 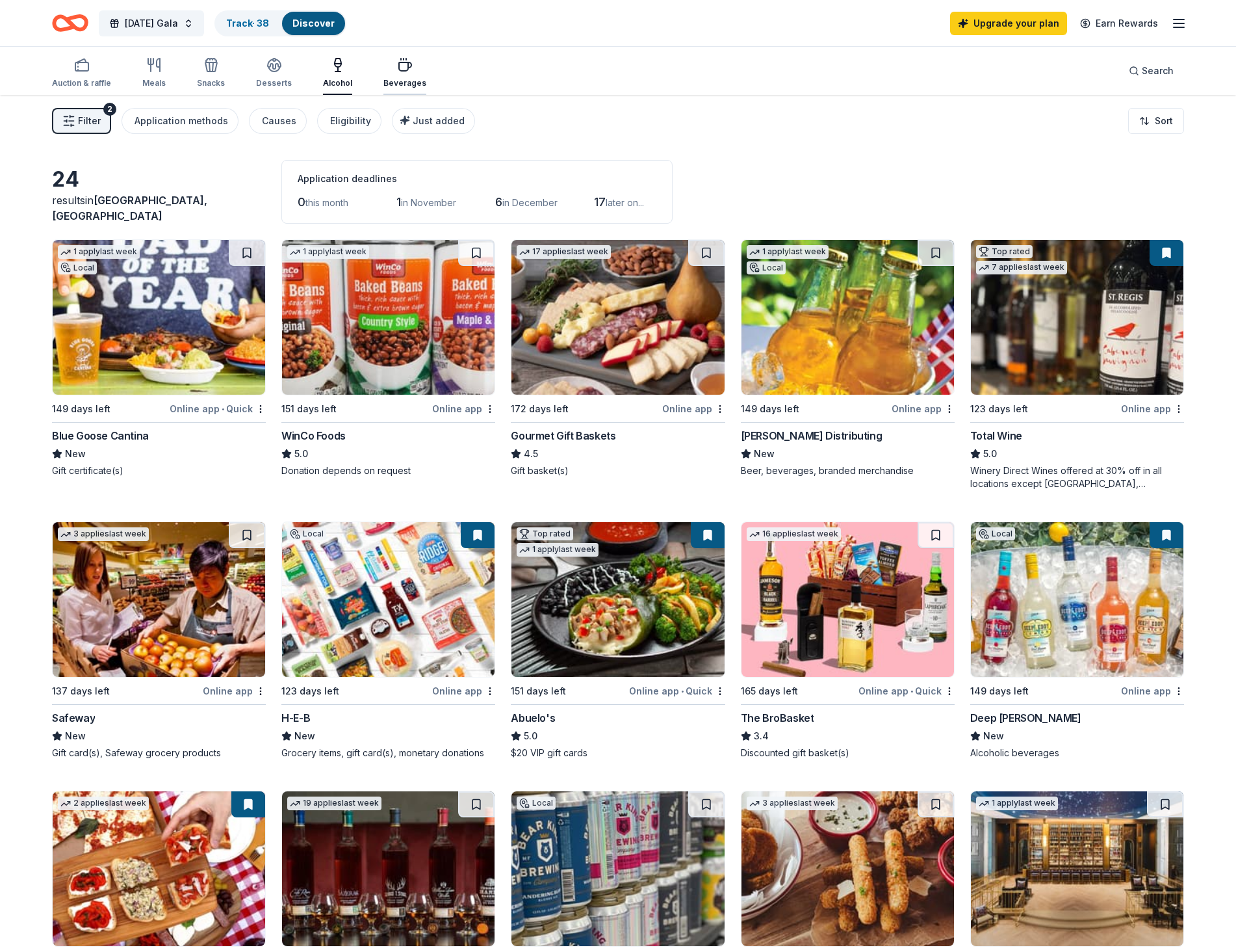 I want to click on div: 172 days left, so click(x=540, y=409).